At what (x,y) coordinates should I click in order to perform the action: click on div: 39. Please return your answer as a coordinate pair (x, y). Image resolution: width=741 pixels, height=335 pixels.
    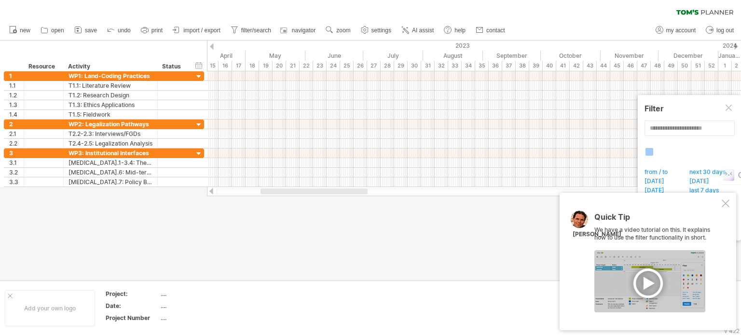
    Looking at the image, I should click on (536, 66).